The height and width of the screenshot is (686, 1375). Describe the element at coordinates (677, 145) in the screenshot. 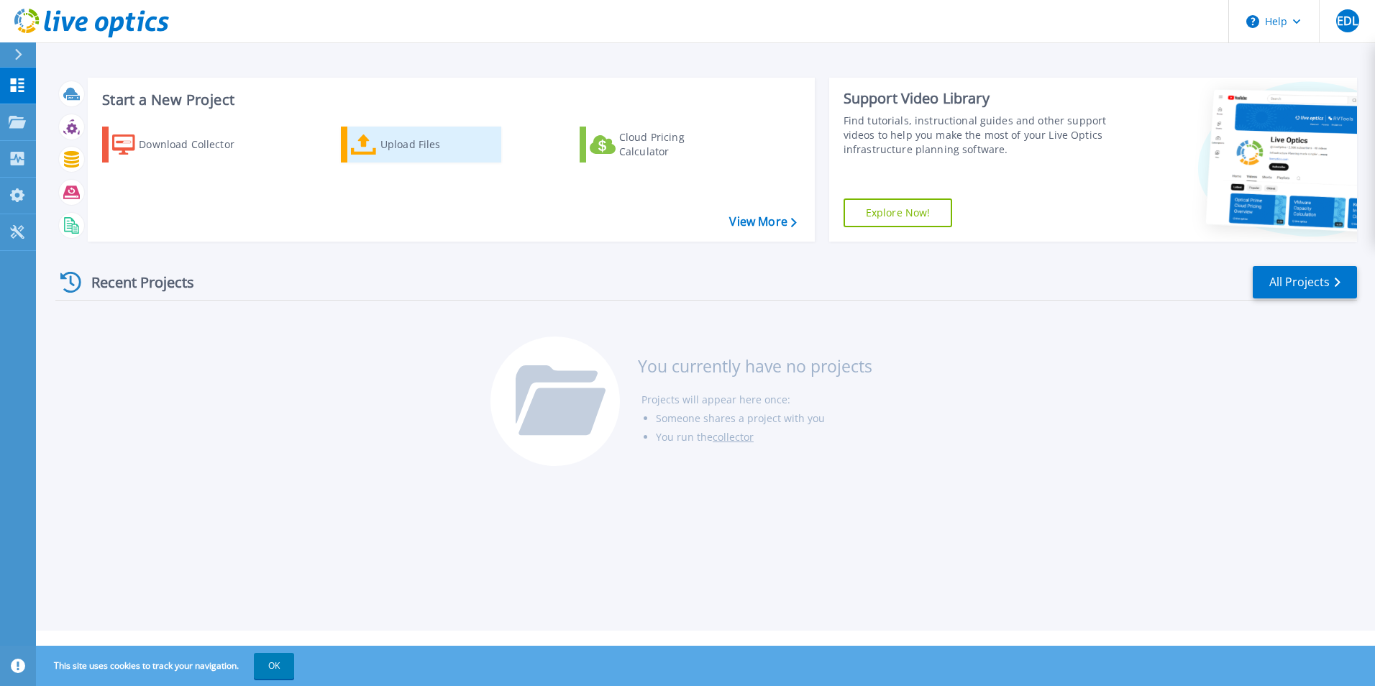

I see `div: Cloud Pricing Calculator` at that location.